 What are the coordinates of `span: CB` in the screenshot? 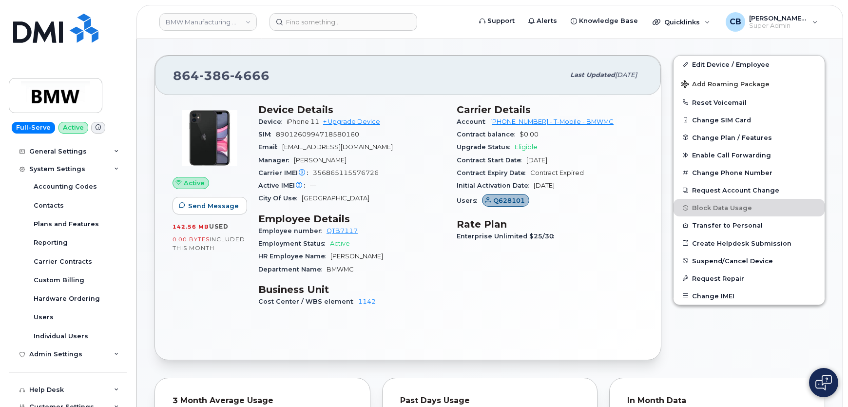 It's located at (736, 22).